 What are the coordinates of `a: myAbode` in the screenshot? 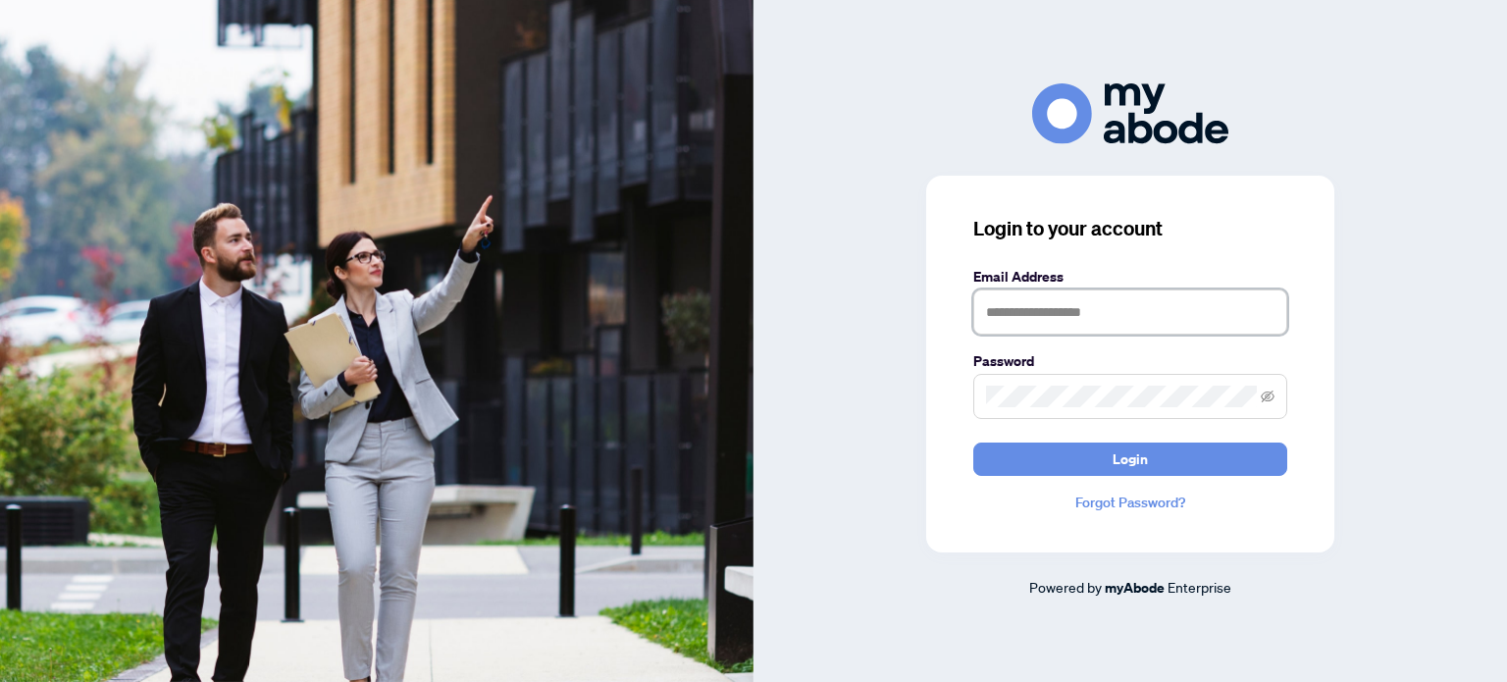 It's located at (1134, 588).